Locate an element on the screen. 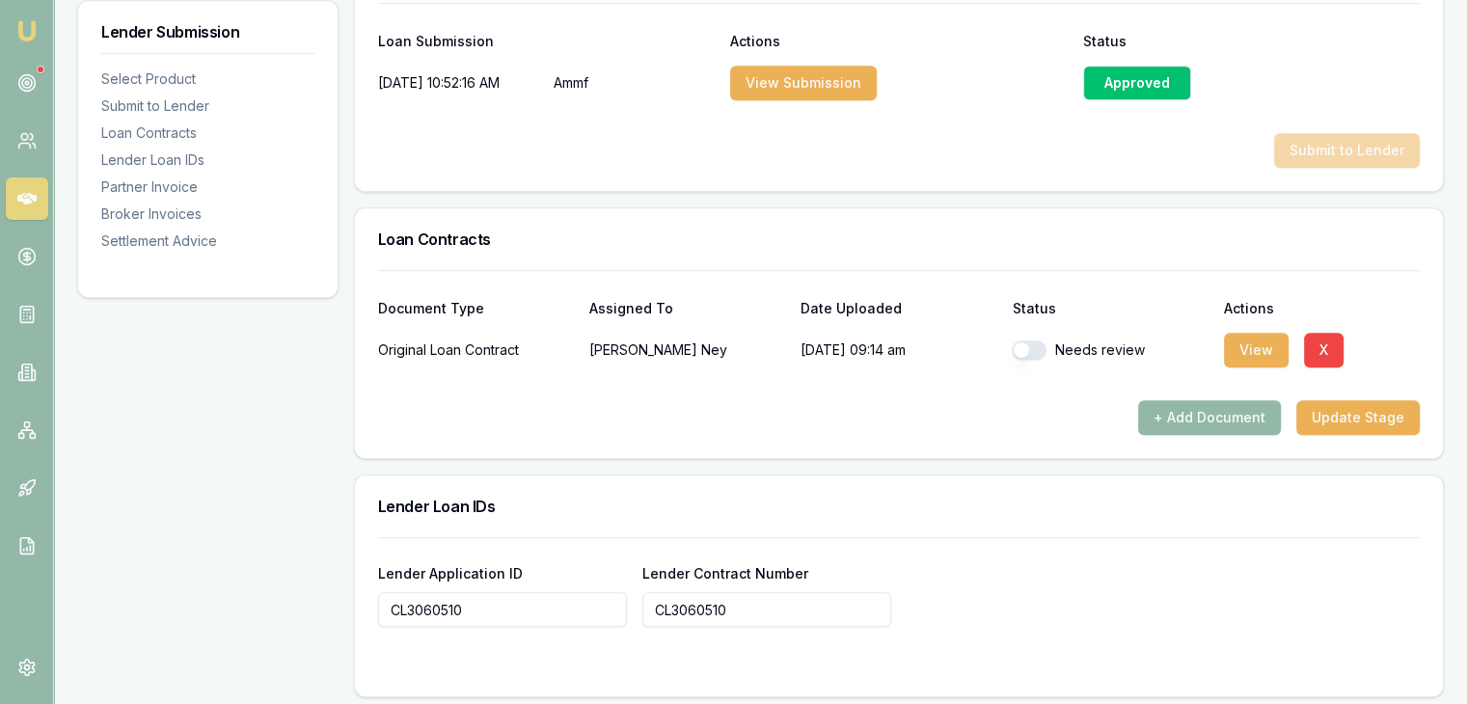 This screenshot has width=1467, height=704. div: Approved is located at coordinates (1137, 83).